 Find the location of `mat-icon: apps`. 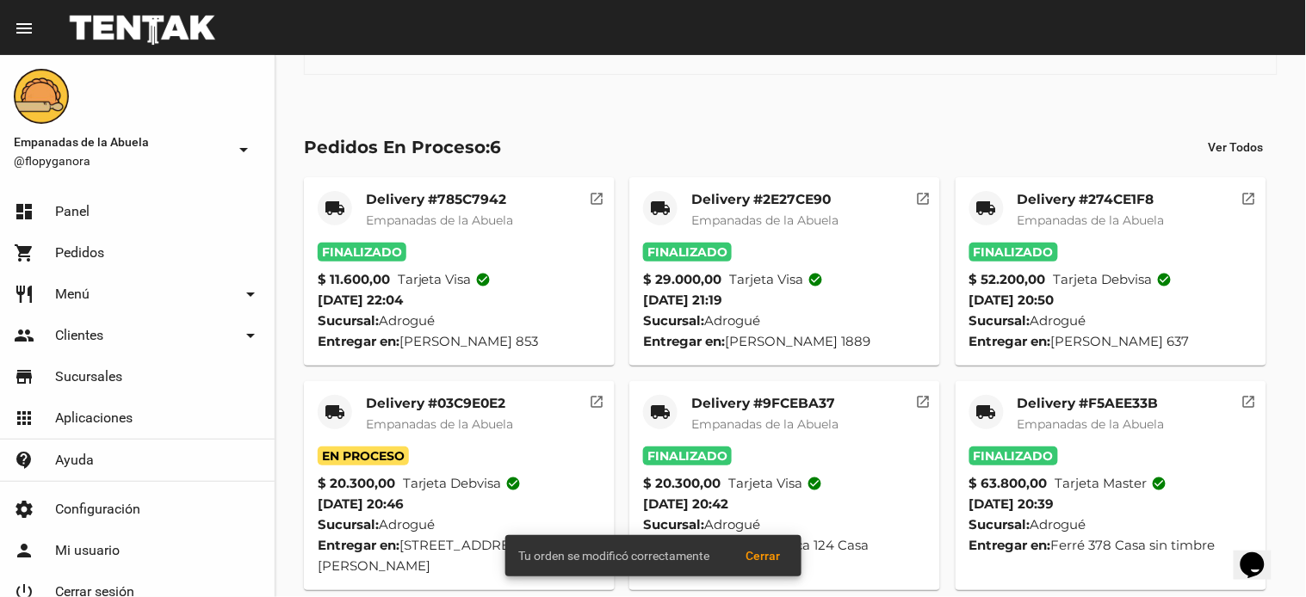

mat-icon: apps is located at coordinates (24, 418).